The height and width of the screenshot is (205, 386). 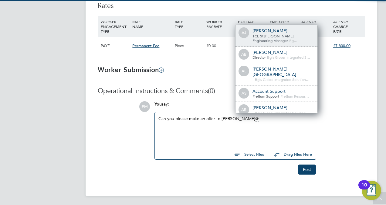 What do you see at coordinates (342, 46) in the screenshot?
I see `span: £7,800.00` at bounding box center [342, 46].